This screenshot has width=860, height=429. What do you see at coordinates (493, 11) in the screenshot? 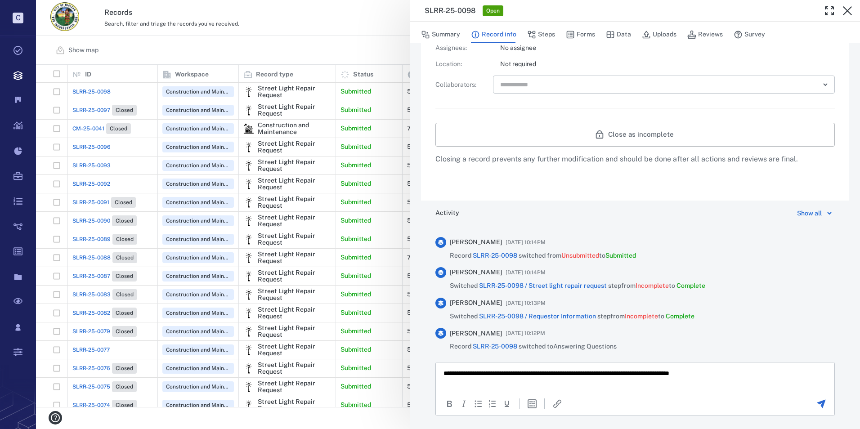
I see `span: Open` at bounding box center [493, 11].